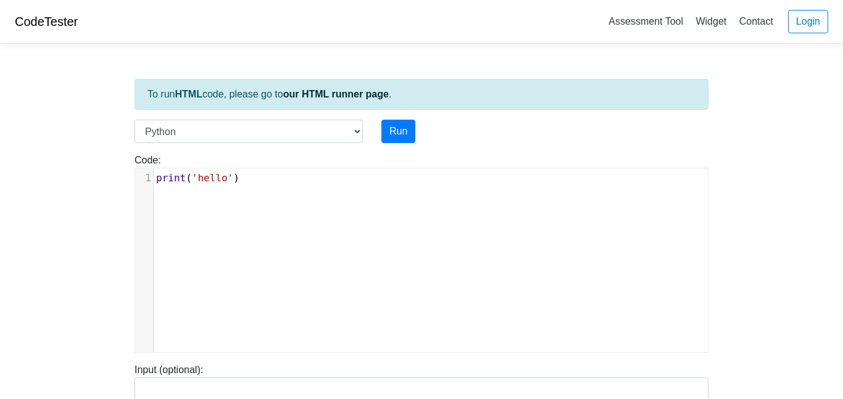  What do you see at coordinates (808, 22) in the screenshot?
I see `a: Login` at bounding box center [808, 22].